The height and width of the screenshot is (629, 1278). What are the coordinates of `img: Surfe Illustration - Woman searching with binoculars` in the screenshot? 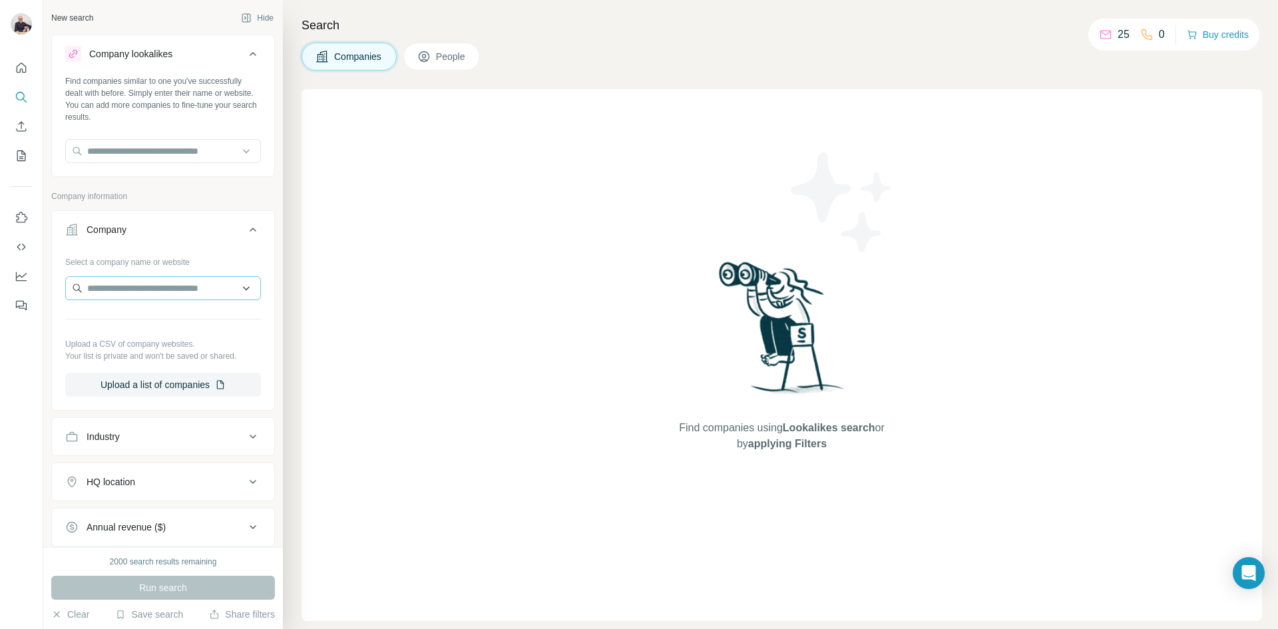 It's located at (782, 332).